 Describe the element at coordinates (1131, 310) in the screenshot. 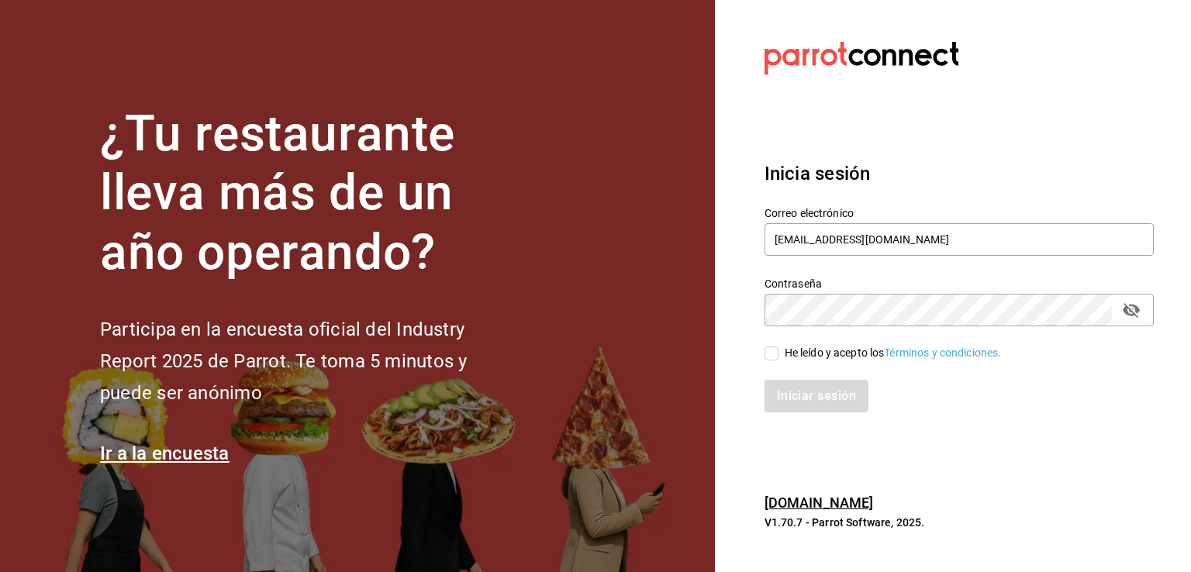

I see `button: passwordField` at that location.